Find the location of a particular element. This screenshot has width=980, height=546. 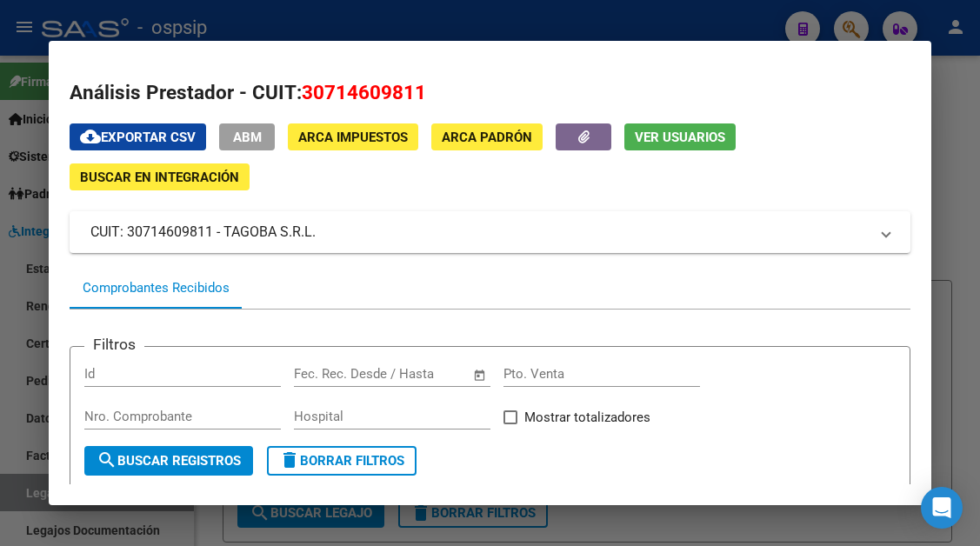

button: Open calendar is located at coordinates (479, 375).